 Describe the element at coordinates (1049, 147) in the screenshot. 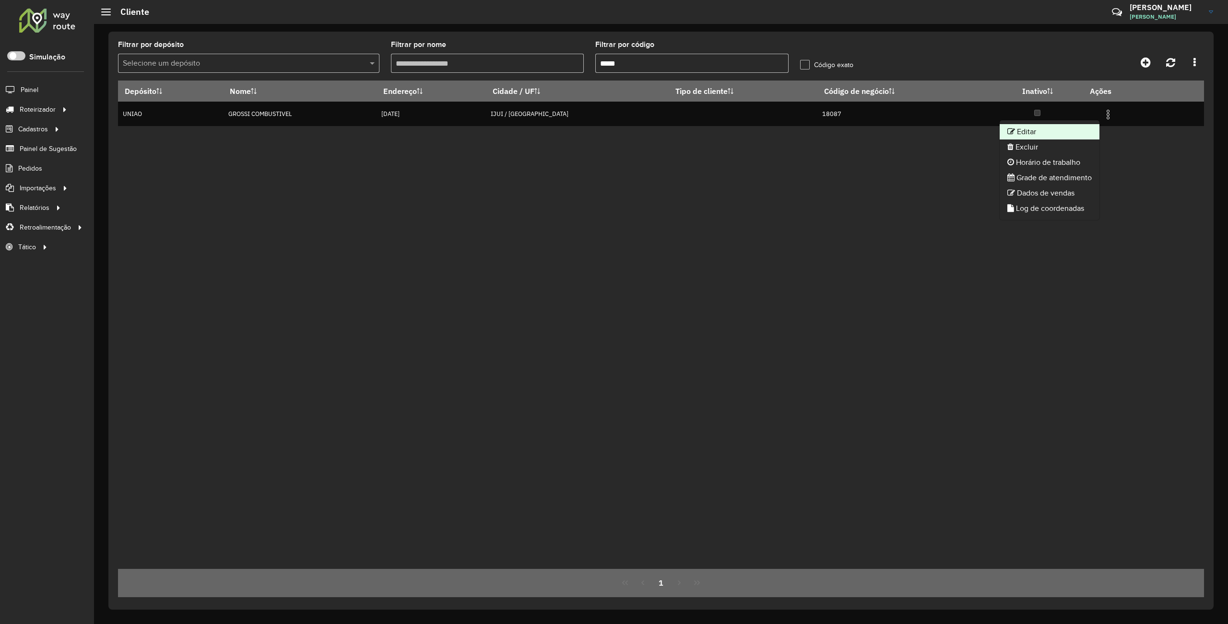

I see `li: Excluir` at that location.